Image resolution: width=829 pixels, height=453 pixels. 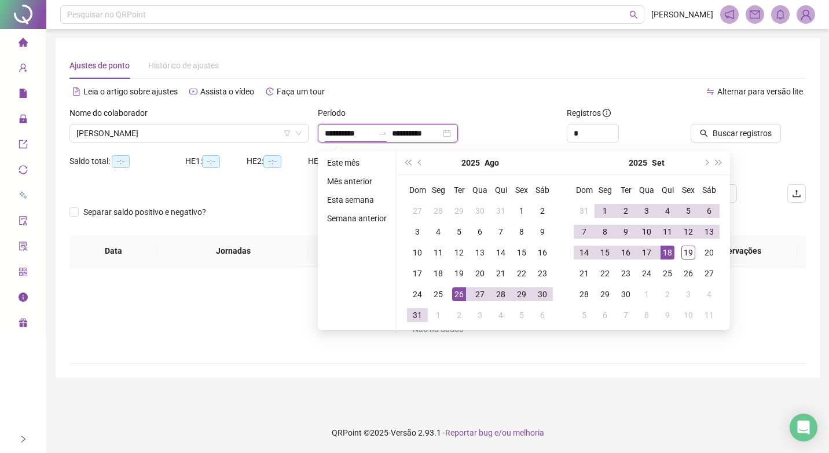 I want to click on div: 21, so click(x=584, y=273).